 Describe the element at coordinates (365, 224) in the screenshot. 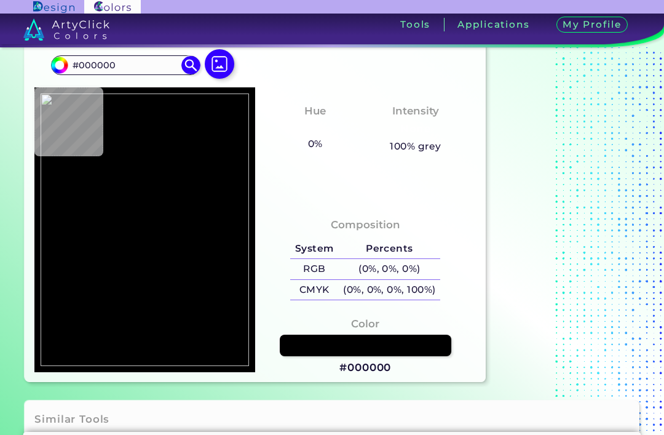

I see `h4: Composition` at that location.